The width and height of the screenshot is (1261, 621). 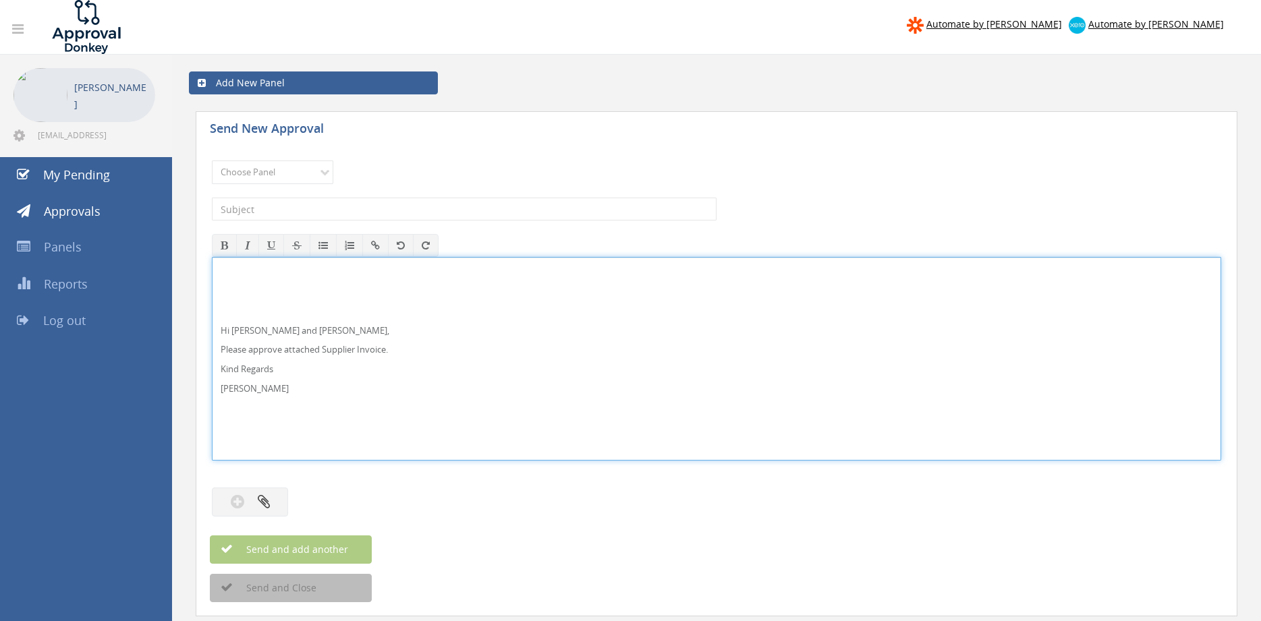 What do you see at coordinates (401, 245) in the screenshot?
I see `button: Undo` at bounding box center [401, 245].